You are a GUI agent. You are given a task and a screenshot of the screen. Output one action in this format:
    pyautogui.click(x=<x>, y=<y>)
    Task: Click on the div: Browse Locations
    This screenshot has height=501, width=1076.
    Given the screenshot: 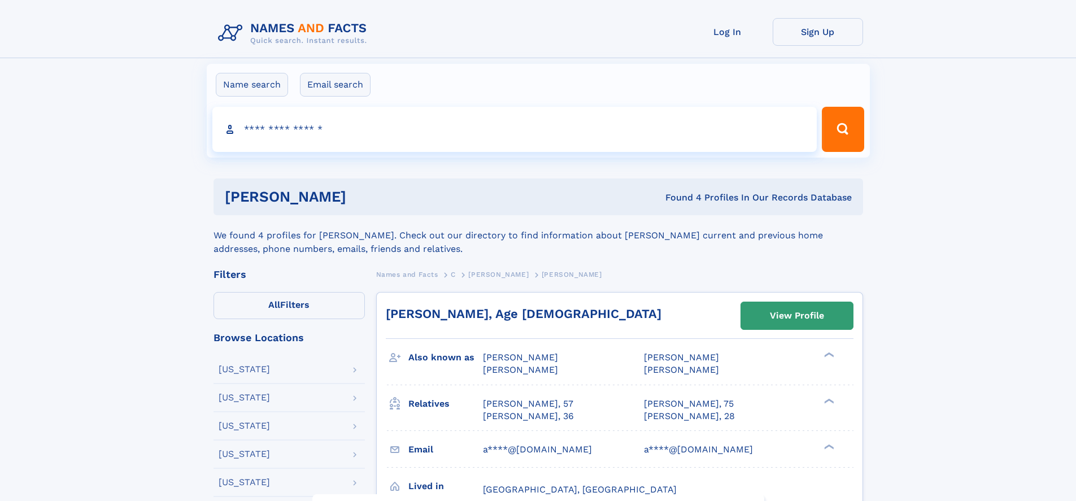 What is the action you would take?
    pyautogui.click(x=289, y=338)
    